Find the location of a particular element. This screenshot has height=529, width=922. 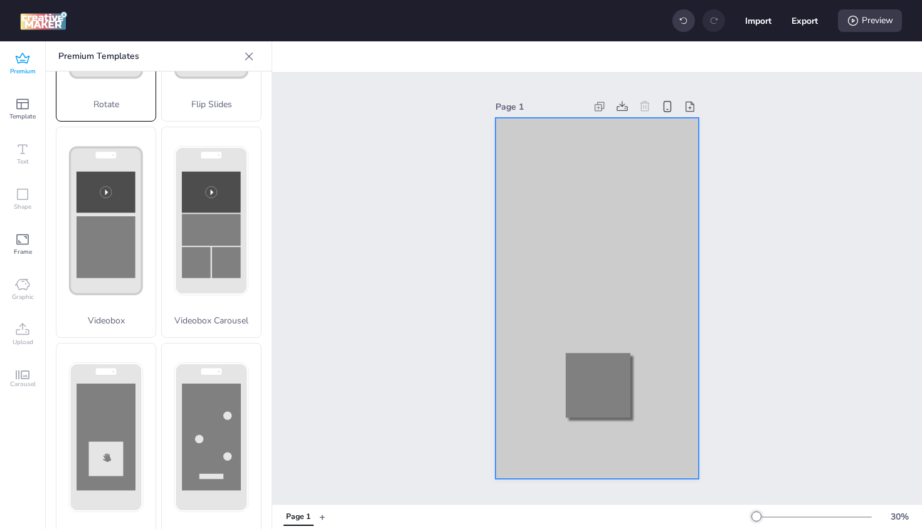

span: Text is located at coordinates (23, 162).